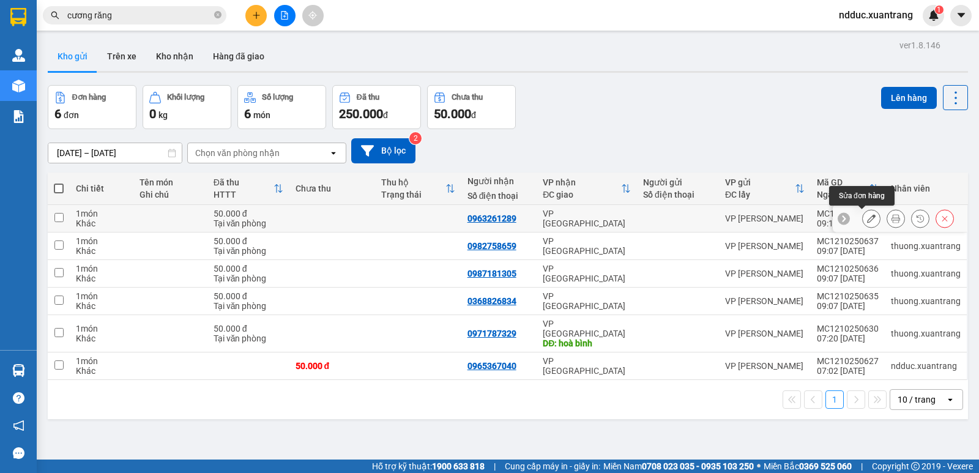 This screenshot has width=979, height=473. Describe the element at coordinates (934, 15) in the screenshot. I see `img: icon-new-feature` at that location.